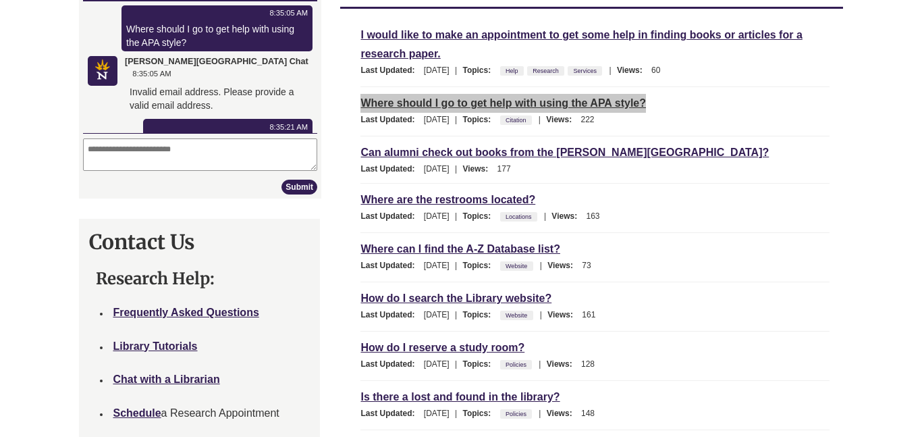 The image size is (922, 437). What do you see at coordinates (136, 412) in the screenshot?
I see `a: Schedule` at bounding box center [136, 412].